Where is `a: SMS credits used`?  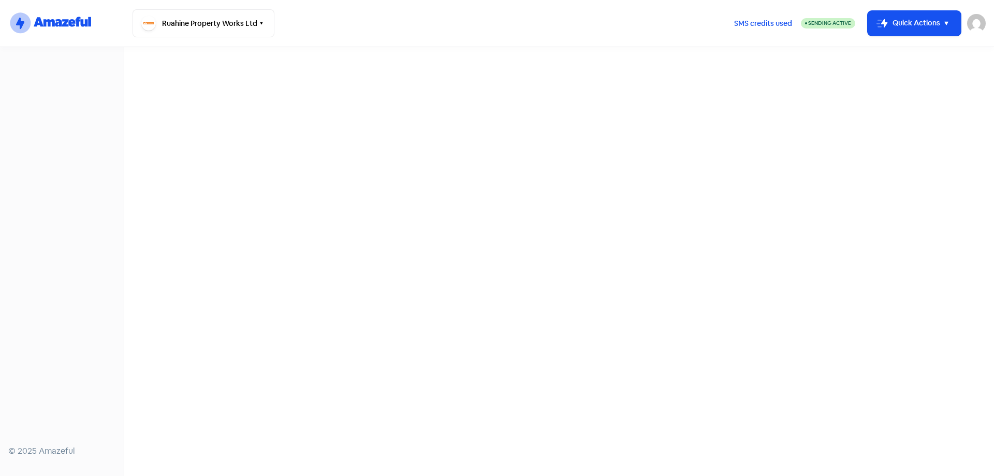 a: SMS credits used is located at coordinates (763, 22).